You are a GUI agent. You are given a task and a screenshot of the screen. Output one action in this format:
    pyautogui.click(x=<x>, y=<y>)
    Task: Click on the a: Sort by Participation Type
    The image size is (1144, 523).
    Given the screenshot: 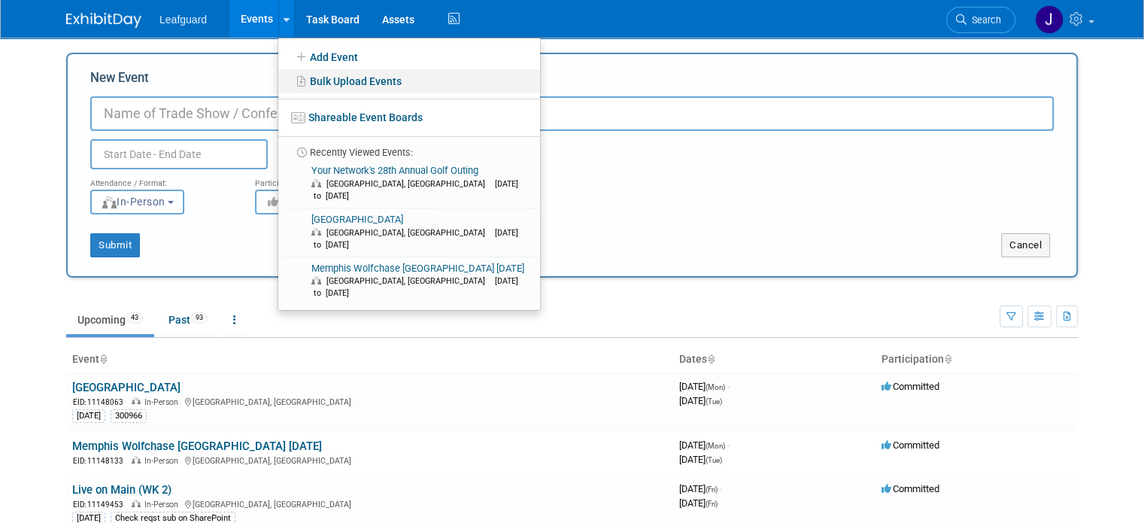 What is the action you would take?
    pyautogui.click(x=948, y=359)
    